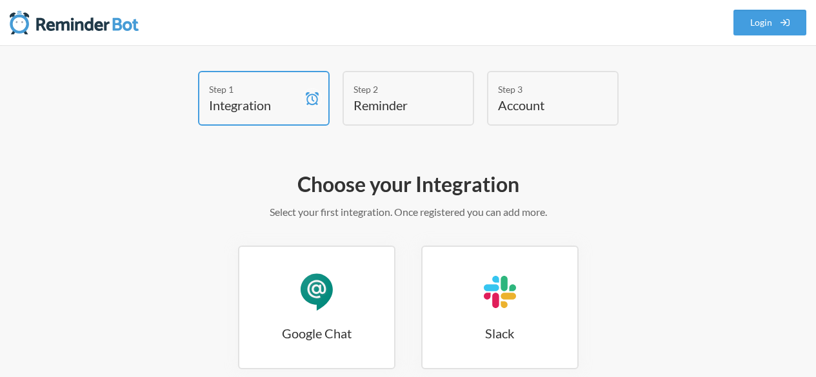 The width and height of the screenshot is (816, 377). I want to click on h4: Account, so click(543, 105).